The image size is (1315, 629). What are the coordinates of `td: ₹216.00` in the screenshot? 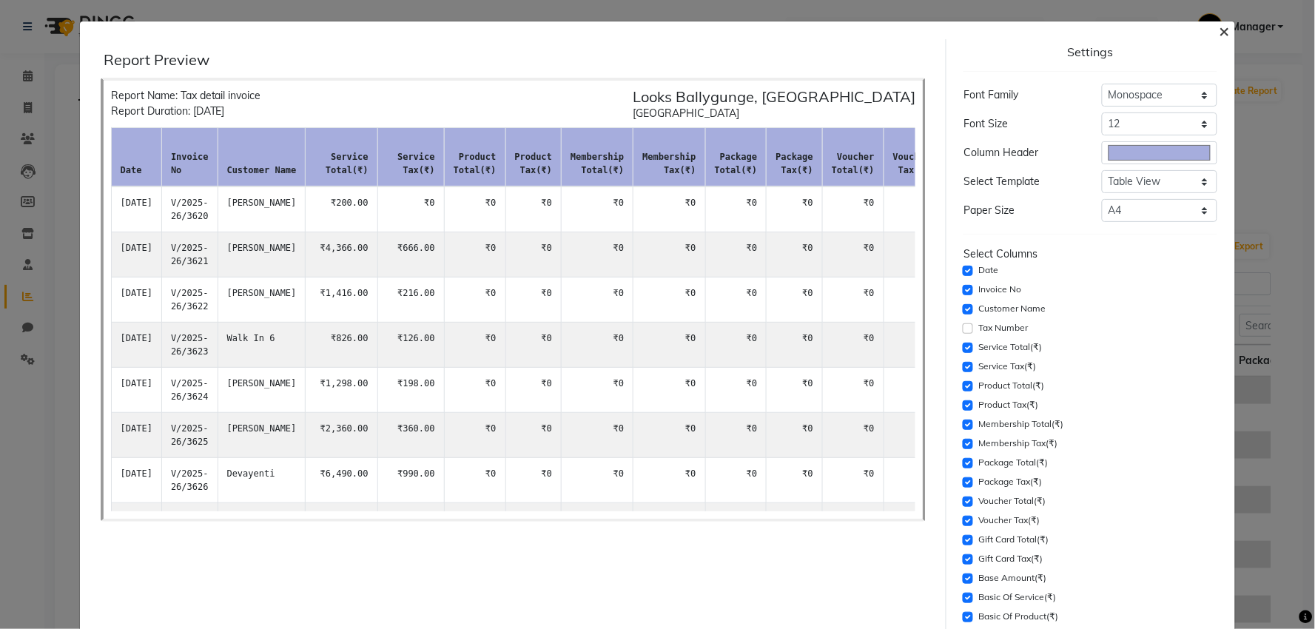 It's located at (411, 300).